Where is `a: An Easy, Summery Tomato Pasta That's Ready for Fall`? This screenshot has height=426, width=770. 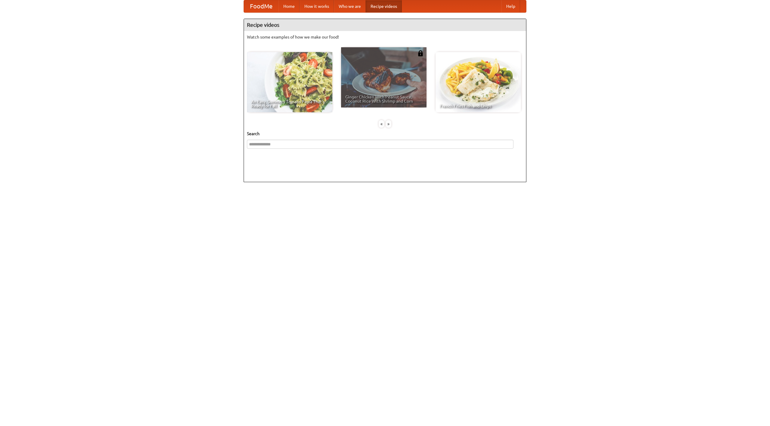 a: An Easy, Summery Tomato Pasta That's Ready for Fall is located at coordinates (290, 82).